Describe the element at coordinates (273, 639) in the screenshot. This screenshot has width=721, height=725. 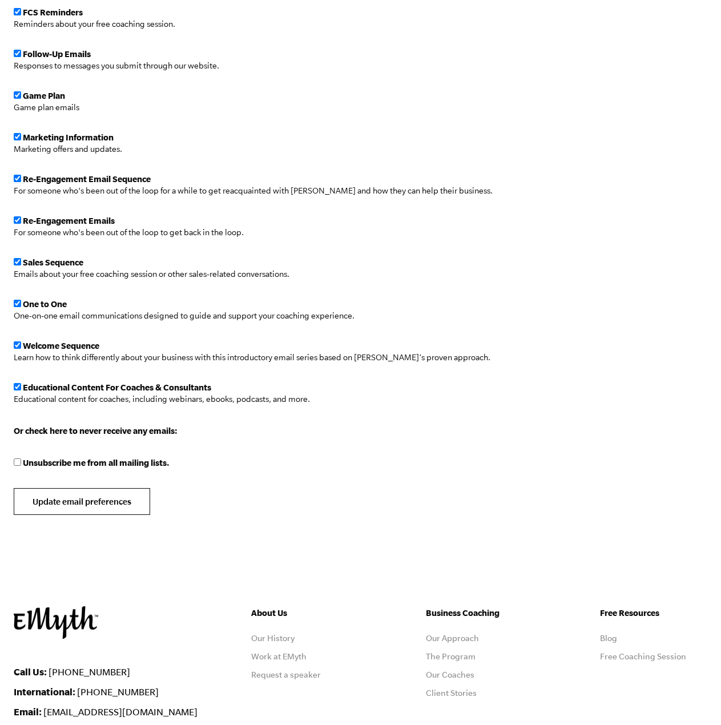
I see `a: Our History` at that location.